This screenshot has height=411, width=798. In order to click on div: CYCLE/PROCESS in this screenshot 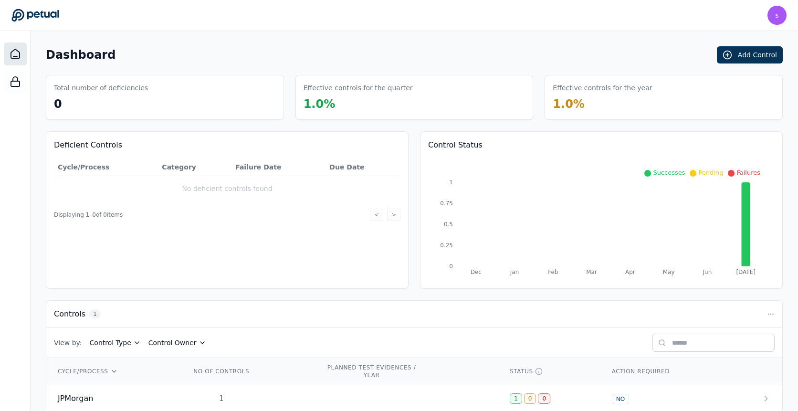, I will do `click(113, 372)`.